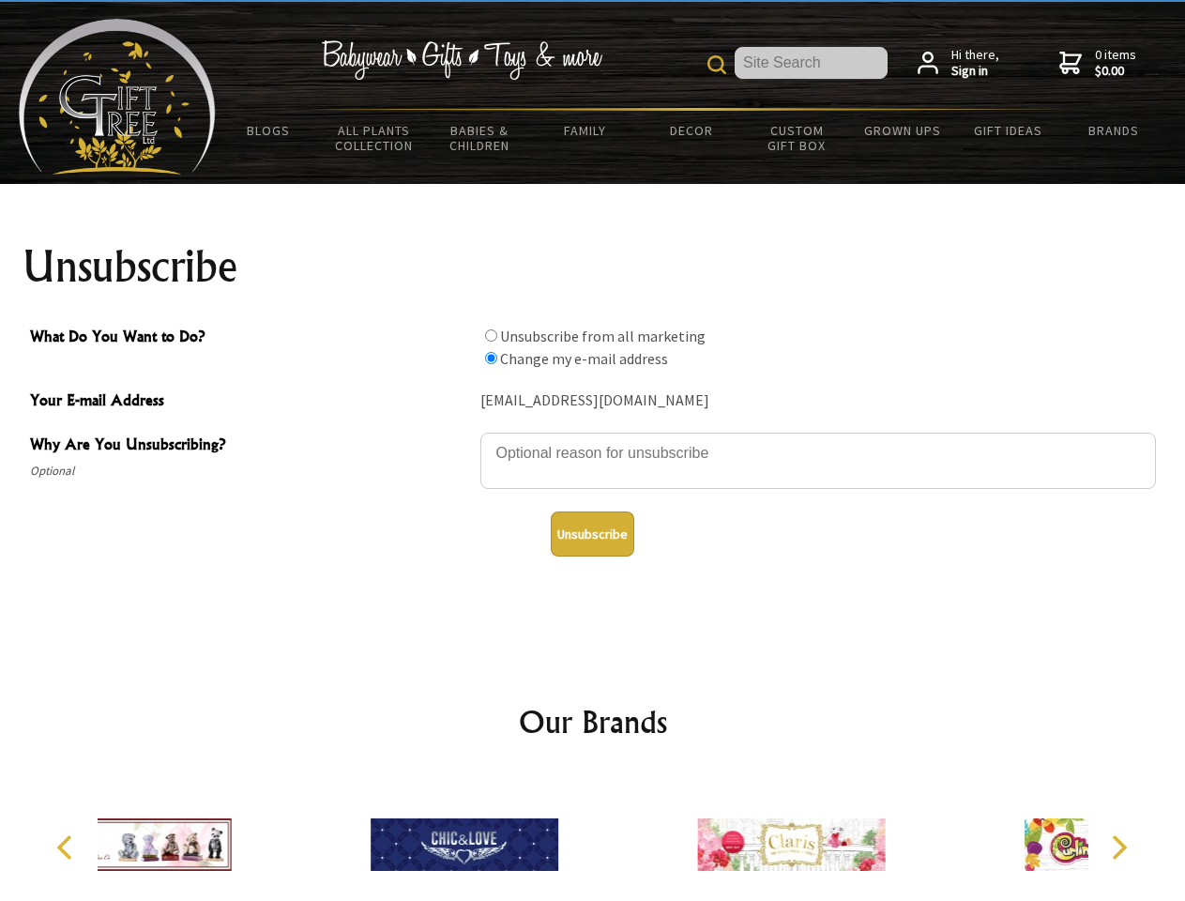 The image size is (1185, 901). I want to click on button: Unsubscribe, so click(592, 534).